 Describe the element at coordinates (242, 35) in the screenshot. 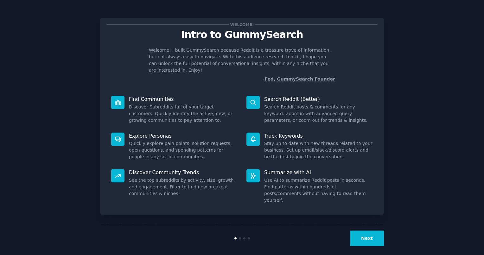

I see `p: Intro to GummySearch` at that location.